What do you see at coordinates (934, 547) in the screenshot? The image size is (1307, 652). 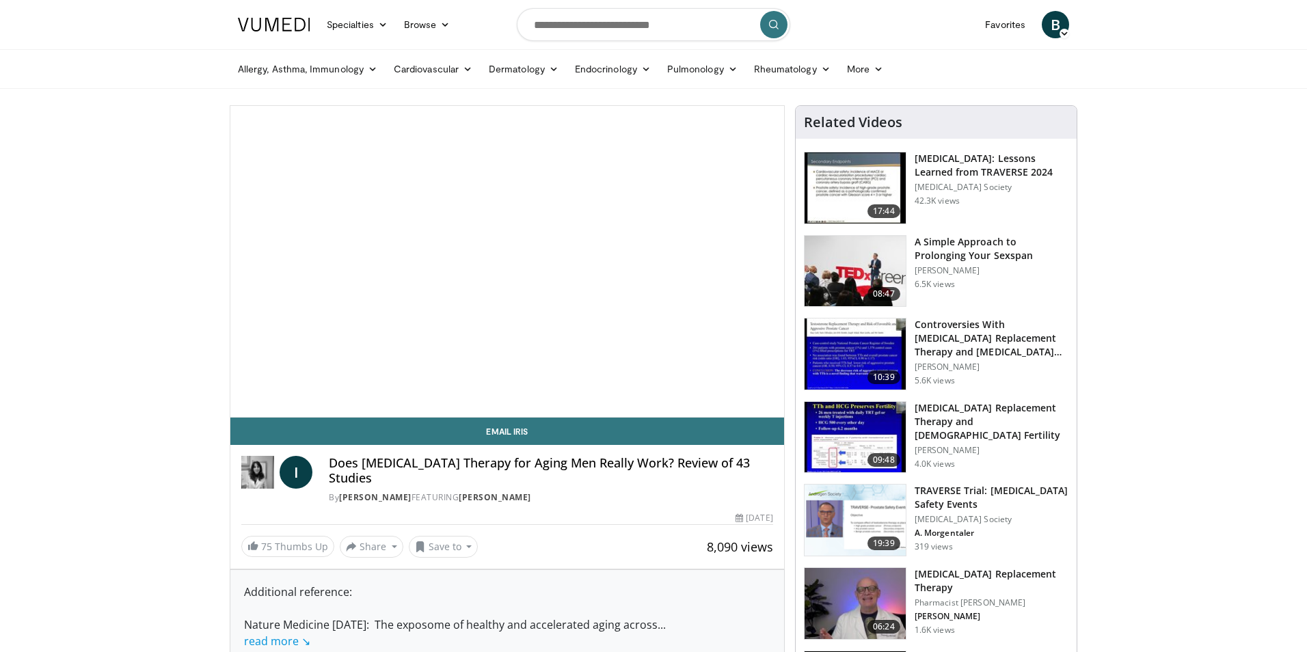 I see `p: 319 views` at bounding box center [934, 547].